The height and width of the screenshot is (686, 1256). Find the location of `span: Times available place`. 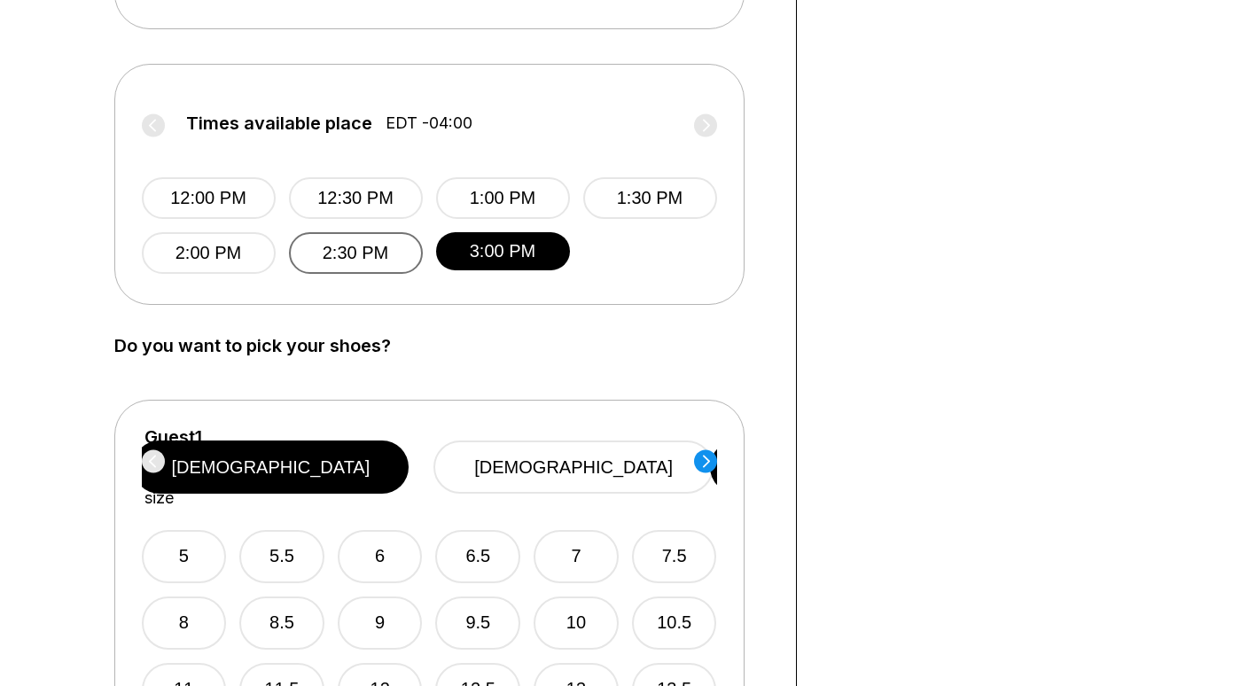

span: Times available place is located at coordinates (279, 123).